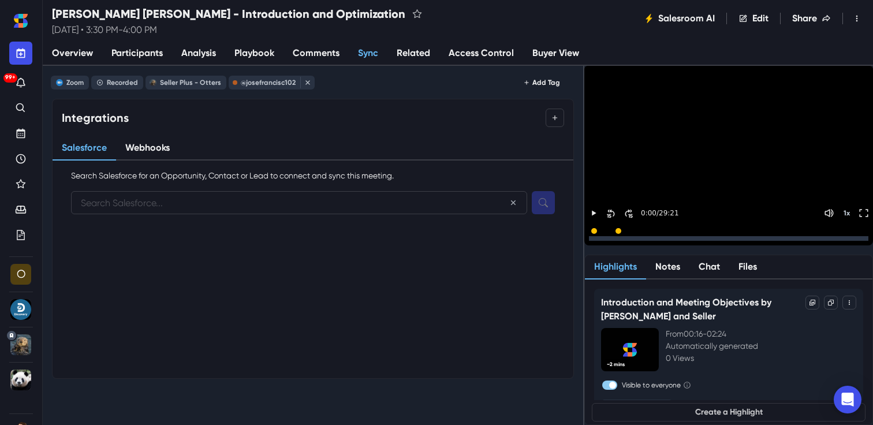 The image size is (873, 425). I want to click on button: close, so click(306, 83).